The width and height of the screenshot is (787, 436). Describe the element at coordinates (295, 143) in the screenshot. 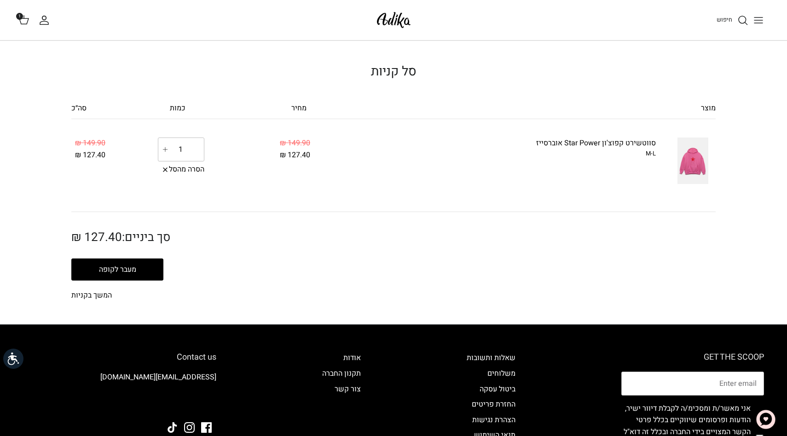

I see `span: 149.90 ₪` at that location.